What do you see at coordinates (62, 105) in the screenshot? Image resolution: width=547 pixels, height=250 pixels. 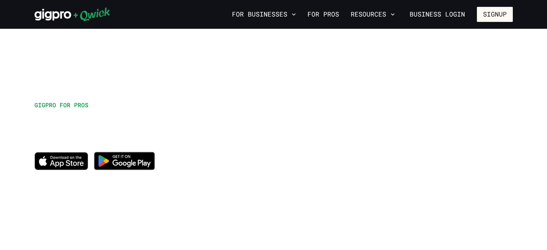 I see `span: GIGPRO FOR PROS` at bounding box center [62, 105].